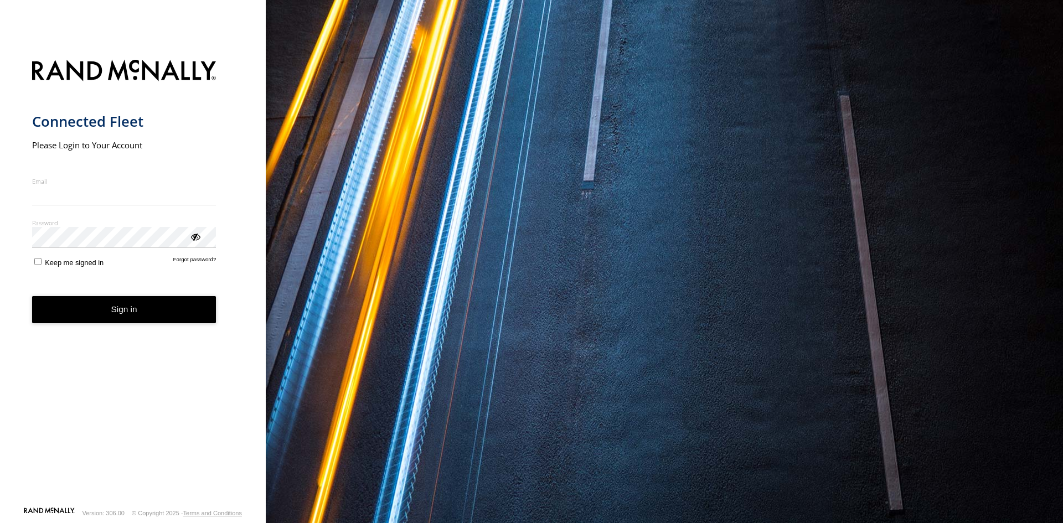  I want to click on button: Sign in, so click(124, 309).